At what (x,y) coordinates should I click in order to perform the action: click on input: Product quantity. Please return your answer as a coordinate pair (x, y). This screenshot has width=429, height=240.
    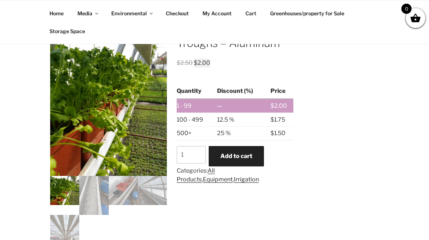
    Looking at the image, I should click on (191, 155).